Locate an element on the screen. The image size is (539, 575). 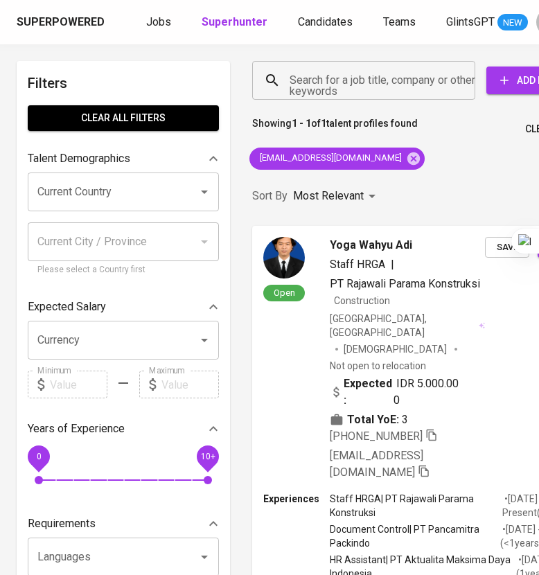
span: Construction is located at coordinates (362, 301).